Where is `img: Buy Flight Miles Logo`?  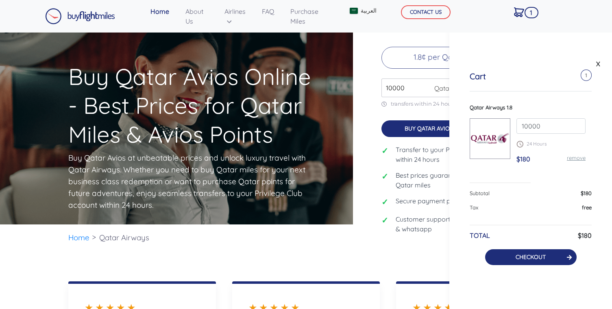 img: Buy Flight Miles Logo is located at coordinates (80, 16).